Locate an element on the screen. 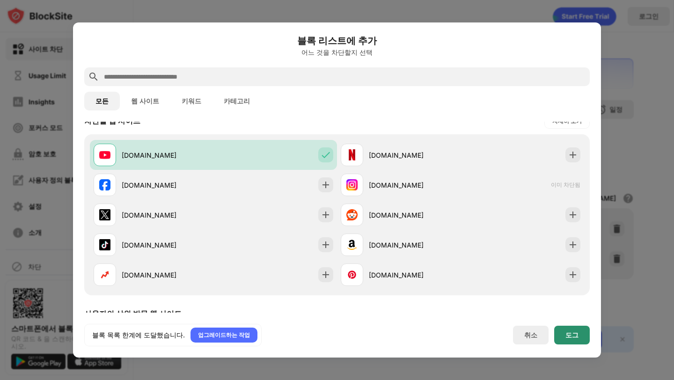 Image resolution: width=674 pixels, height=380 pixels. div: 도그 is located at coordinates (572, 335).